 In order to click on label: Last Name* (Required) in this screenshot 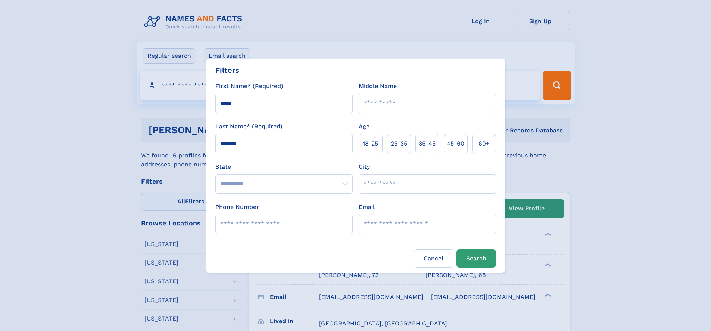, I will do `click(249, 127)`.